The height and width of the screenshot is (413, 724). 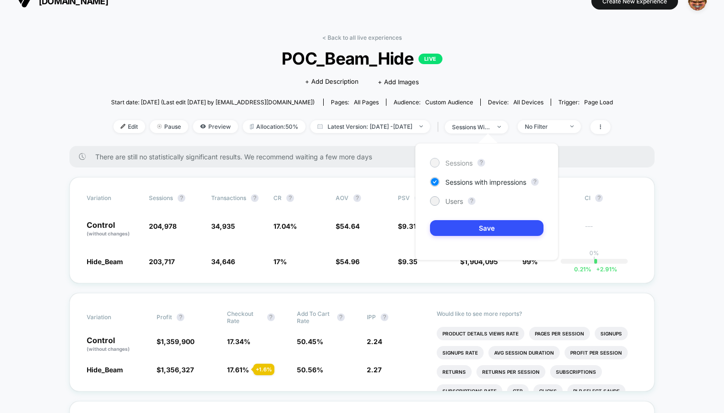 What do you see at coordinates (471, 127) in the screenshot?
I see `div: sessions with impression` at bounding box center [471, 127].